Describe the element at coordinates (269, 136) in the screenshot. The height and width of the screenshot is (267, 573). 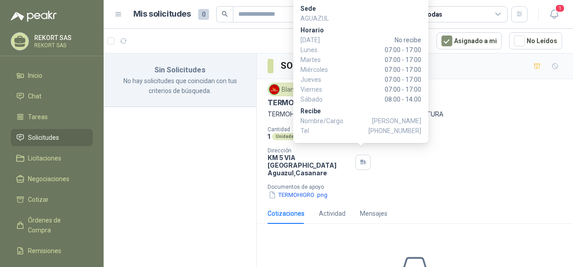
I see `p: 1` at that location.